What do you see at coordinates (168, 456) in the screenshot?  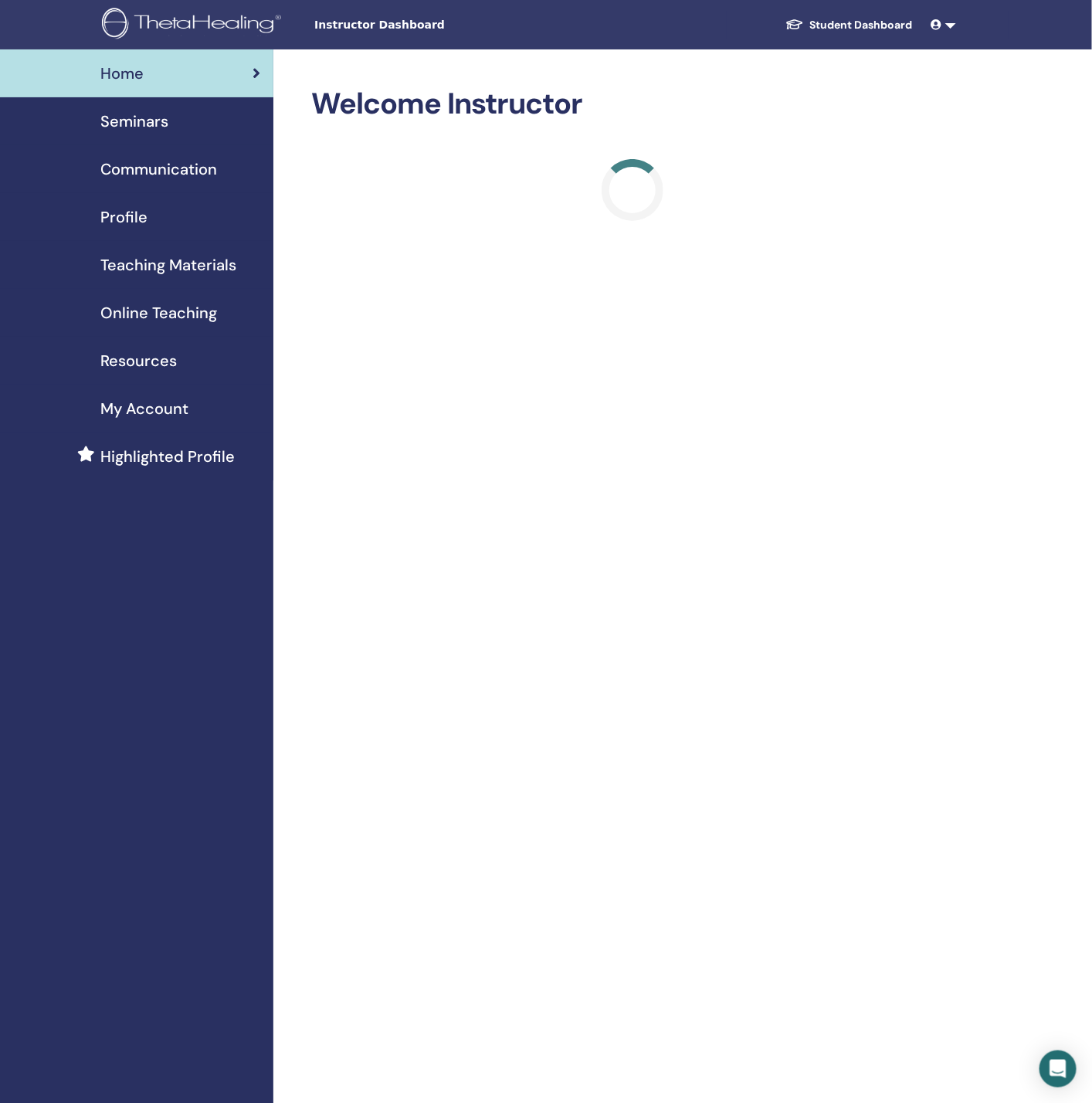 I see `span: Highlighted Profile` at bounding box center [168, 456].